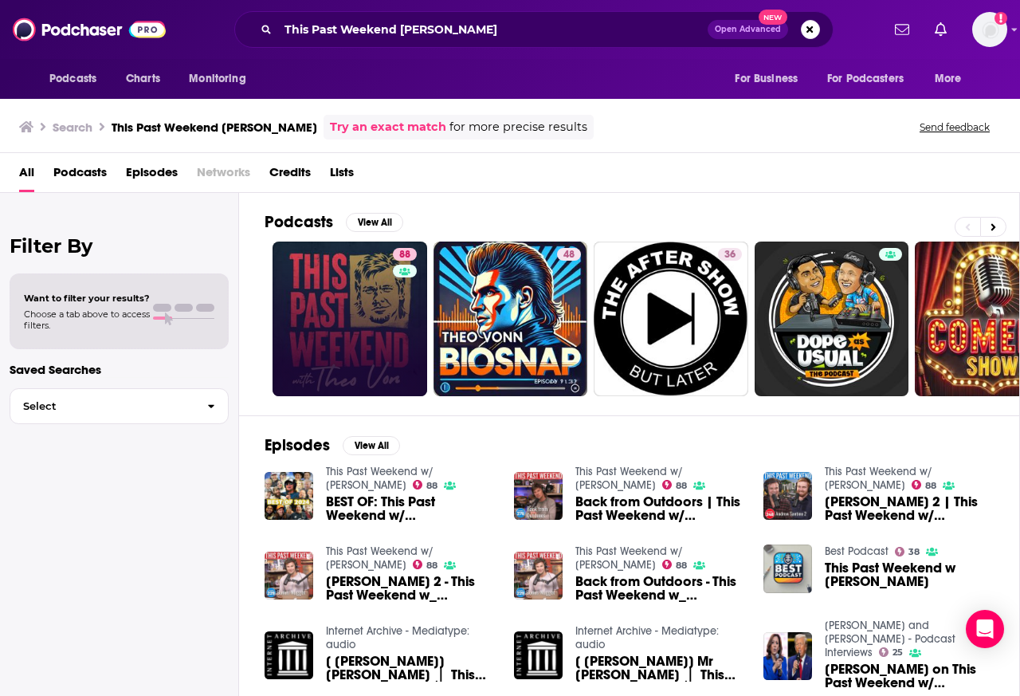 This screenshot has width=1020, height=696. I want to click on button: Send feedback, so click(955, 127).